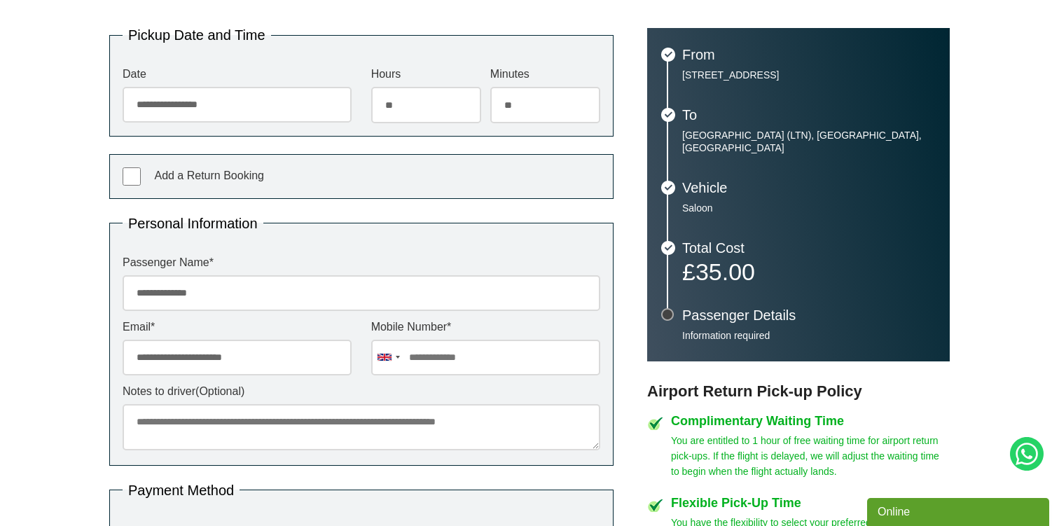 The height and width of the screenshot is (526, 1059). What do you see at coordinates (388, 357) in the screenshot?
I see `div: United Kingdom: +44` at bounding box center [388, 357].